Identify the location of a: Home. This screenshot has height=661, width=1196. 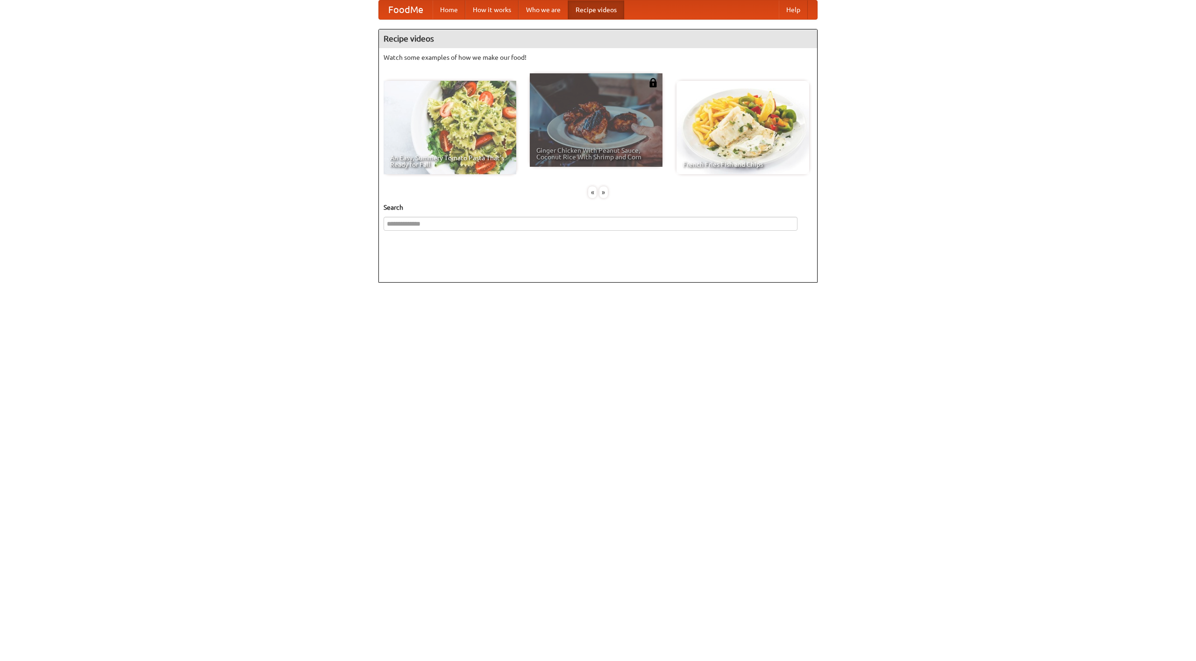
(449, 10).